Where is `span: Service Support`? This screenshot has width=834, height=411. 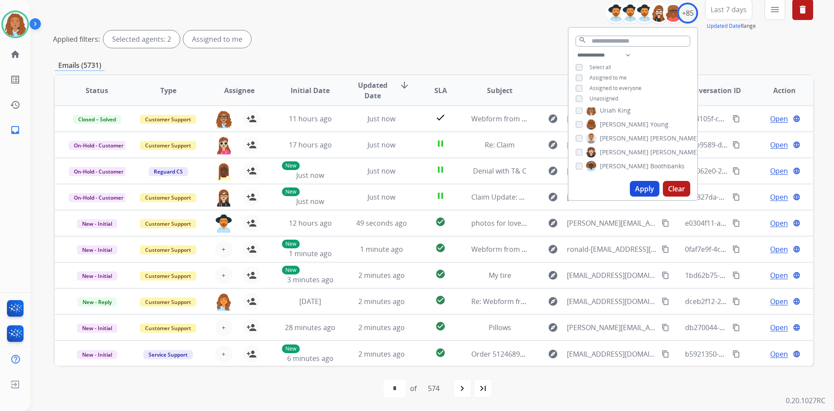 span: Service Support is located at coordinates (168, 354).